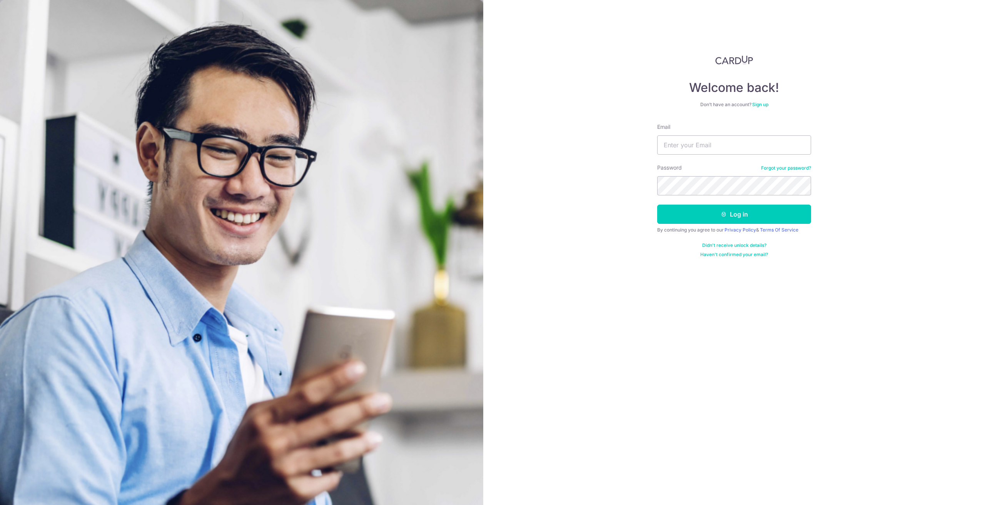  What do you see at coordinates (734, 60) in the screenshot?
I see `img: CardUp Logo` at bounding box center [734, 60].